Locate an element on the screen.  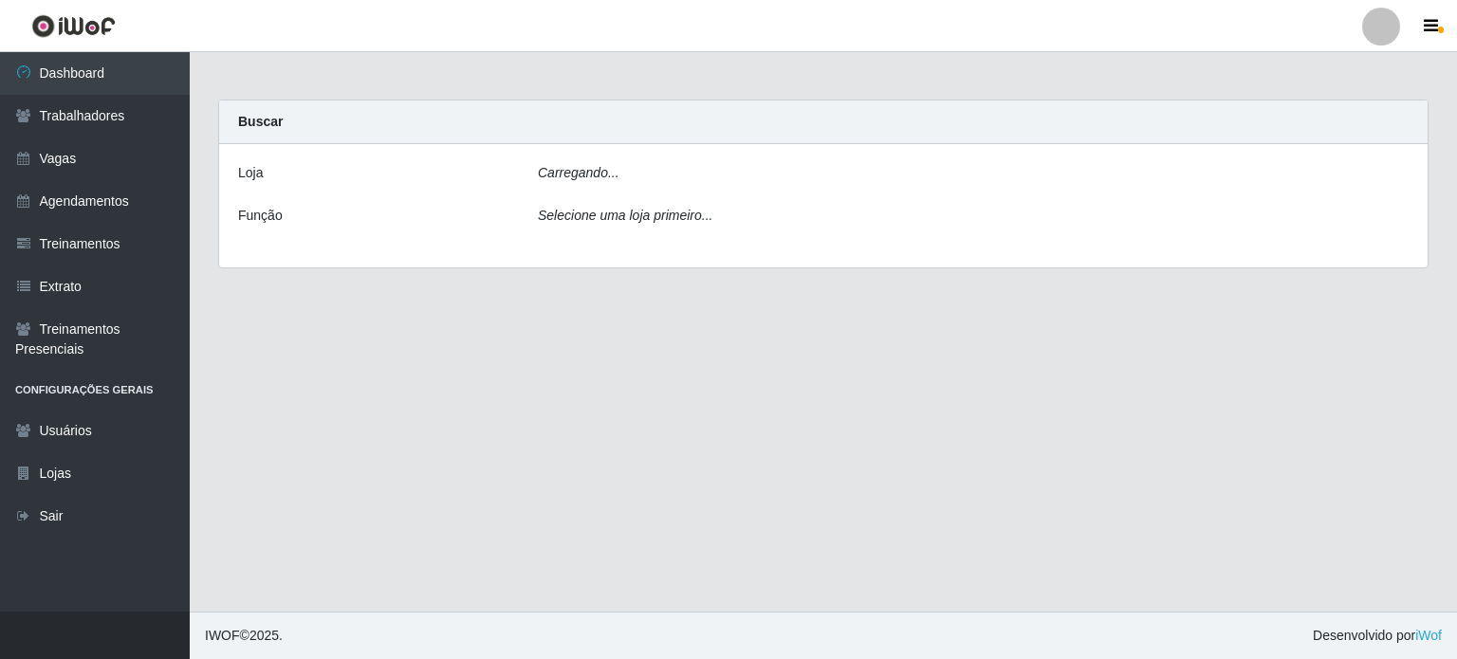
img: CoreUI Logo is located at coordinates (73, 26).